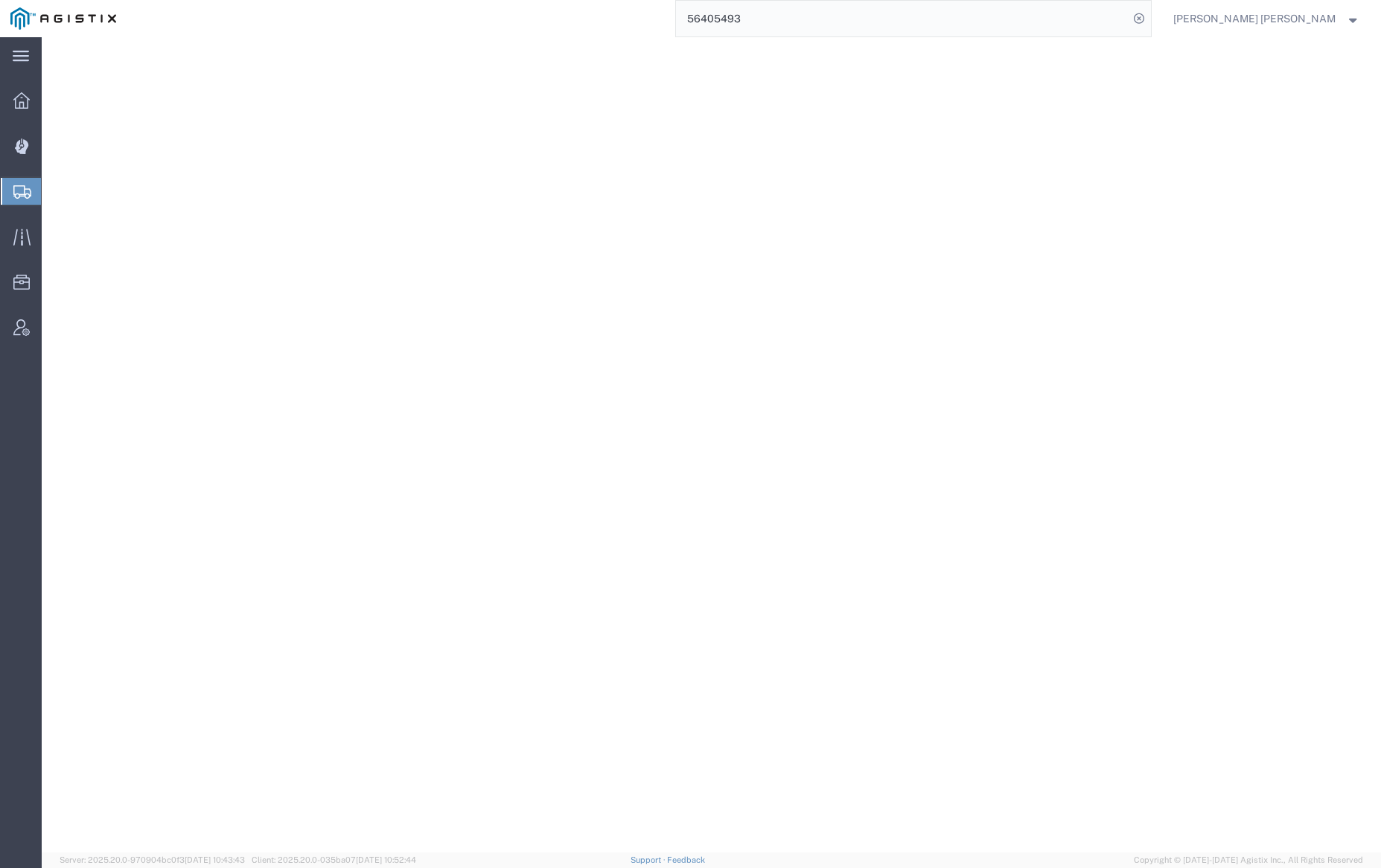 The height and width of the screenshot is (868, 1381). What do you see at coordinates (63, 19) in the screenshot?
I see `img: logo` at bounding box center [63, 19].